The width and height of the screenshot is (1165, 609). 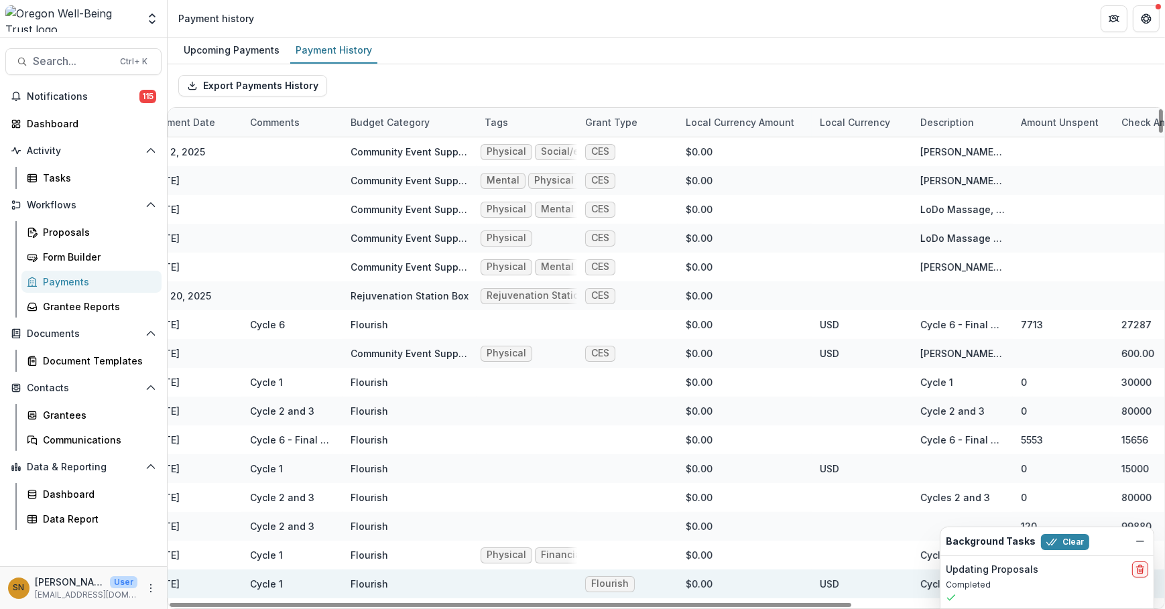 I want to click on div: Grant Type, so click(x=627, y=122).